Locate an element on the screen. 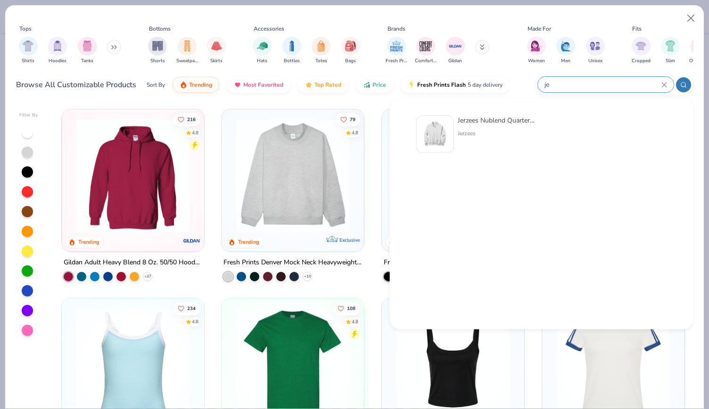 The image size is (709, 409). div: filter for Bags is located at coordinates (350, 50).